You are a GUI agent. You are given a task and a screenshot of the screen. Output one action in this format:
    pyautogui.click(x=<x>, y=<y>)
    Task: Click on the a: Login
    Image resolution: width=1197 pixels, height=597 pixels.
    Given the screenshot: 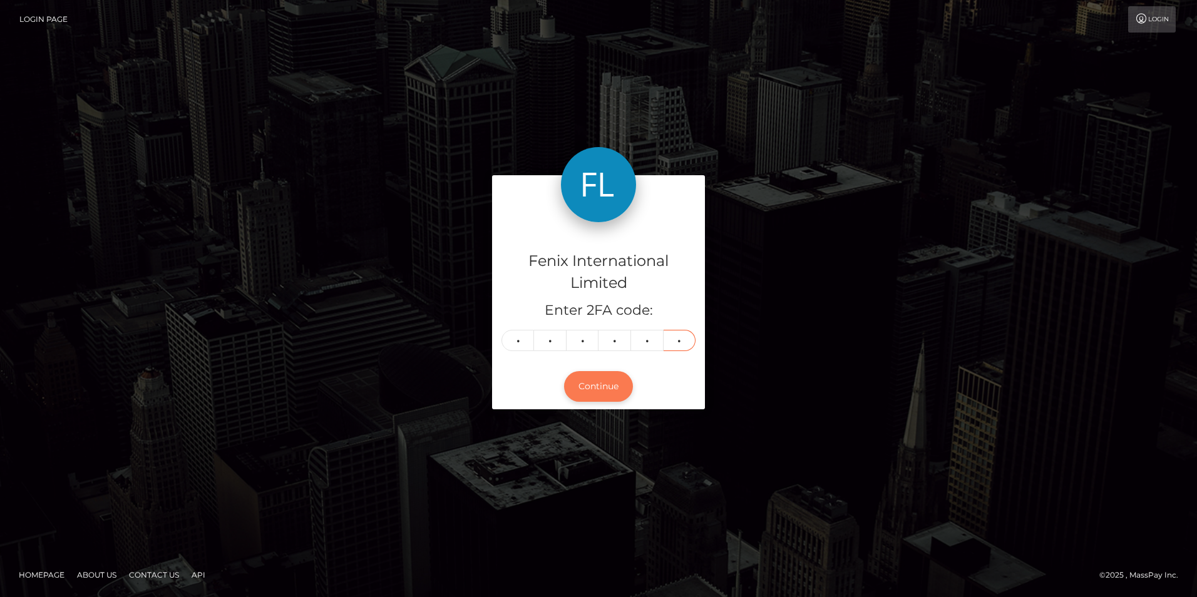 What is the action you would take?
    pyautogui.click(x=1152, y=19)
    